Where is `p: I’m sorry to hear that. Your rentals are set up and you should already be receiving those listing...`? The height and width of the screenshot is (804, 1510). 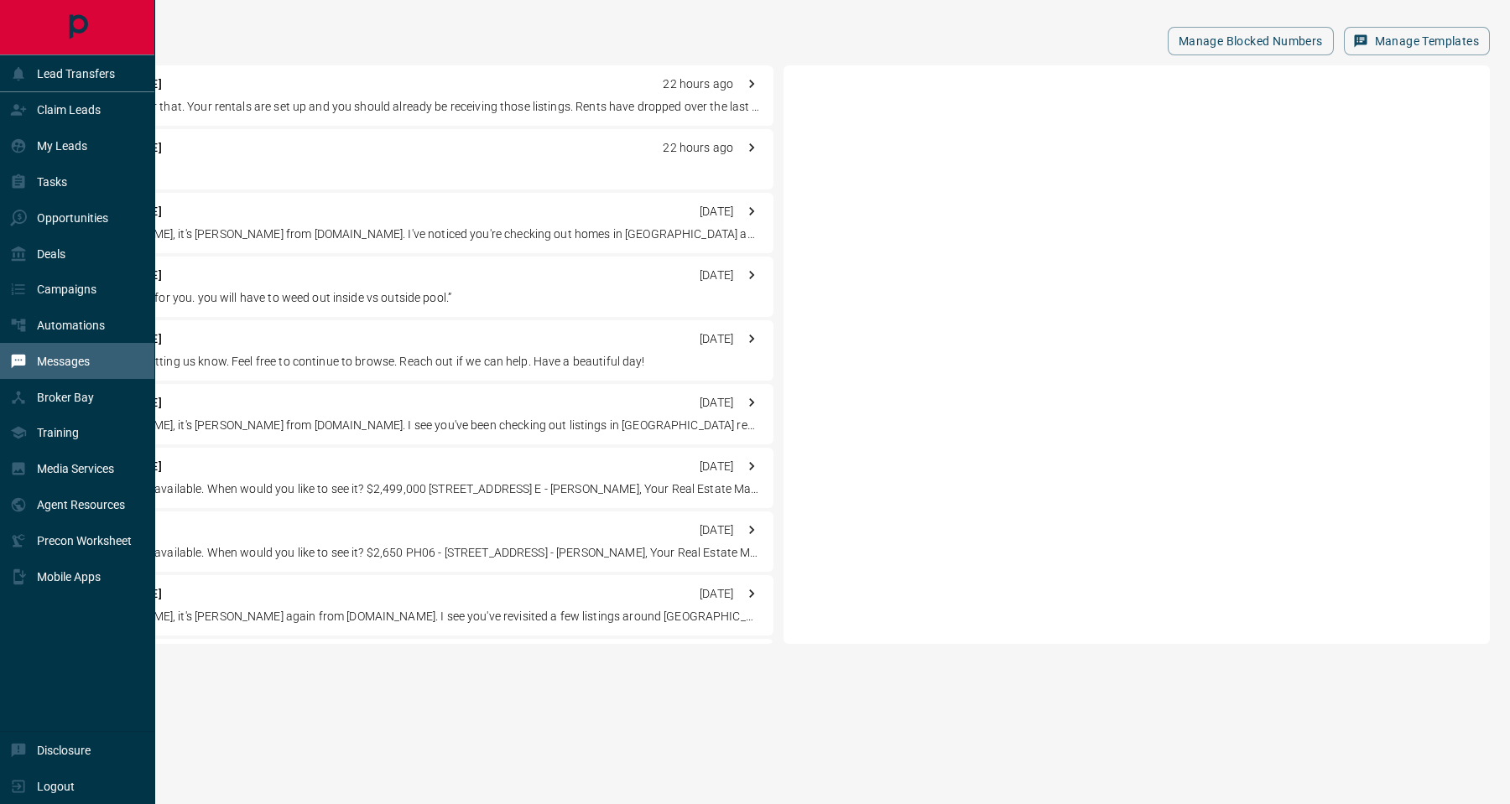 p: I’m sorry to hear that. Your rentals are set up and you should already be receiving those listing... is located at coordinates (415, 107).